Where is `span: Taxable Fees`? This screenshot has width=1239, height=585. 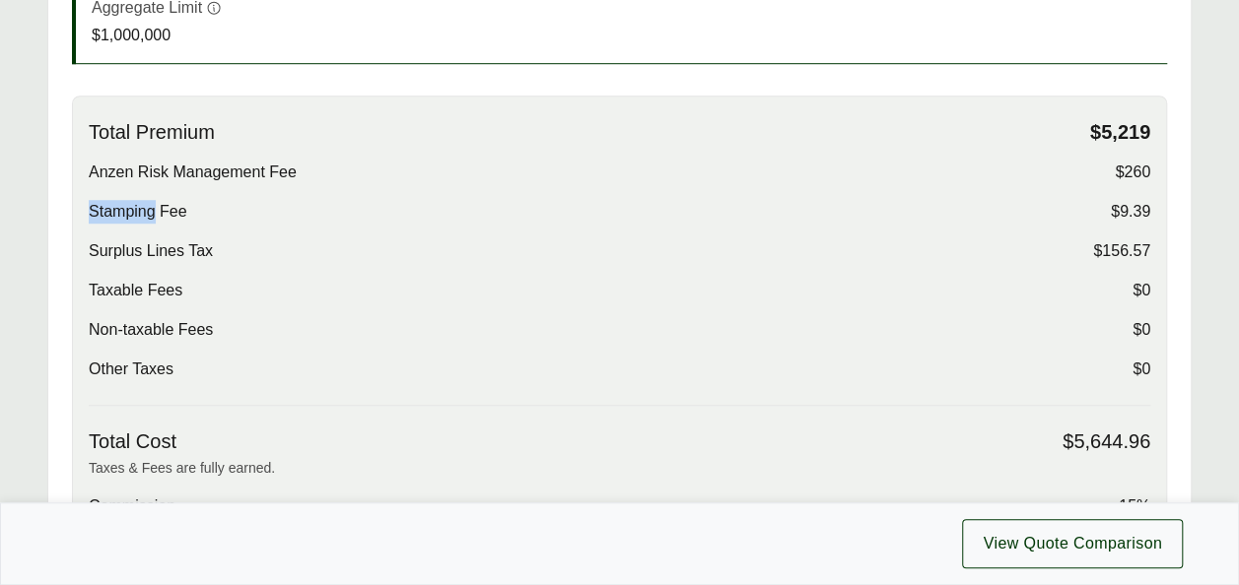 span: Taxable Fees is located at coordinates (135, 291).